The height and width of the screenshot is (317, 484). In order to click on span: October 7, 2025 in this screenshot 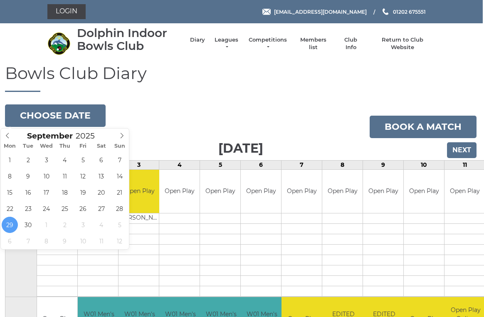, I will do `click(28, 241)`.